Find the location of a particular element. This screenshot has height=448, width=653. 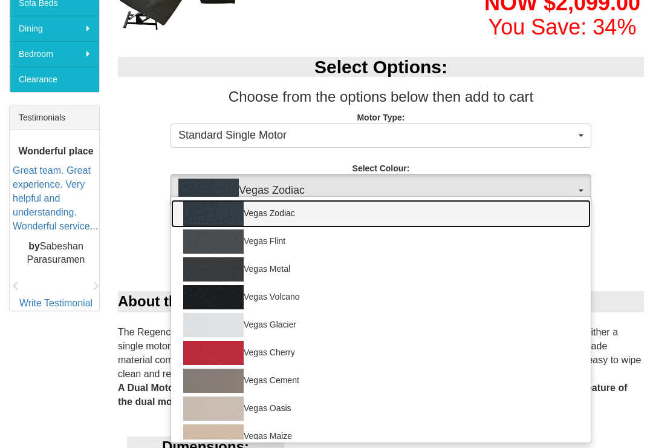

a: Vegas Volcano is located at coordinates (381, 297).